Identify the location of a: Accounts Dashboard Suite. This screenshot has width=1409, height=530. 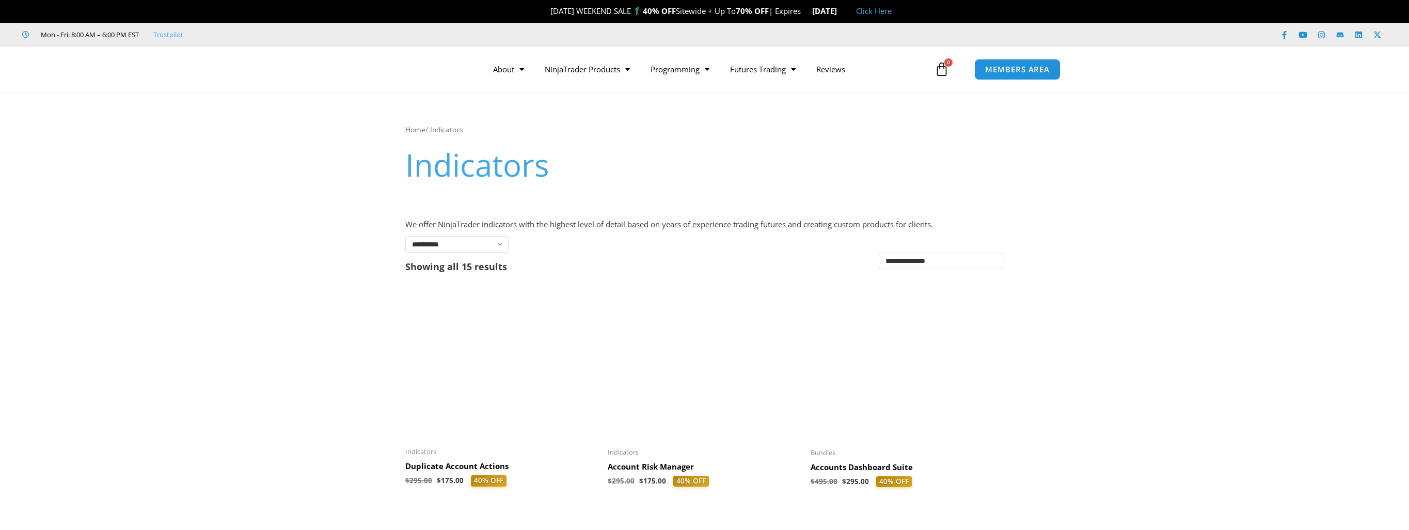
(907, 469).